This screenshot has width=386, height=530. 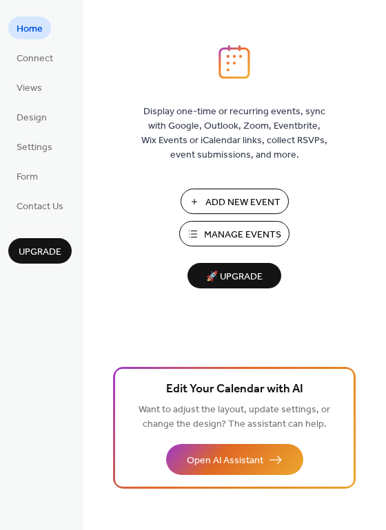 What do you see at coordinates (32, 118) in the screenshot?
I see `span: Design` at bounding box center [32, 118].